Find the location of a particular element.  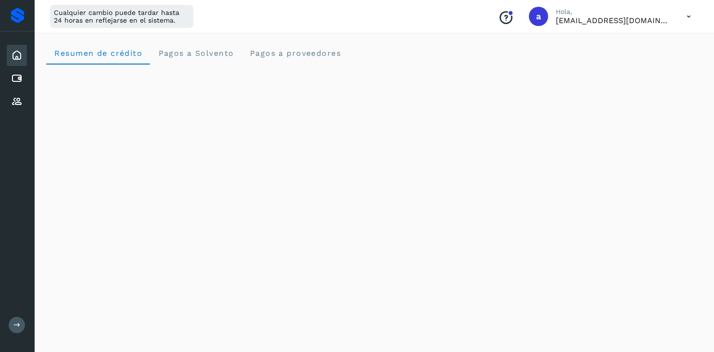

div: Proveedores is located at coordinates (17, 102).